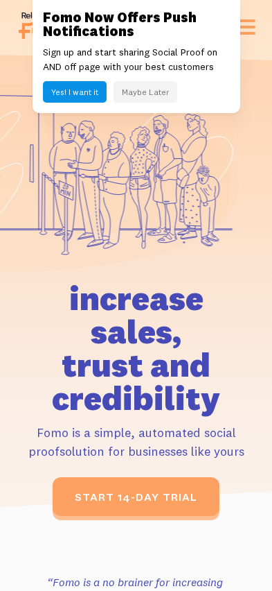 This screenshot has width=272, height=591. I want to click on h1: increase sales, trust and credibility, so click(136, 348).